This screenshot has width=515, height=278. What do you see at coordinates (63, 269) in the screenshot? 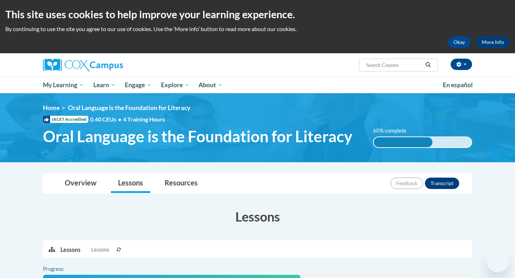
I see `label: Progress:` at bounding box center [63, 269].